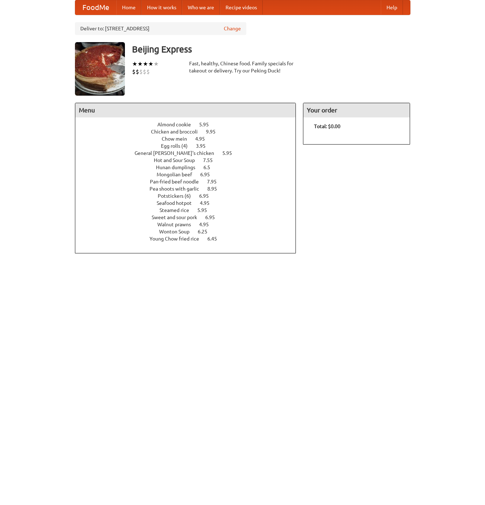  Describe the element at coordinates (190, 132) in the screenshot. I see `a: Chicken and broccoli 9.95` at that location.